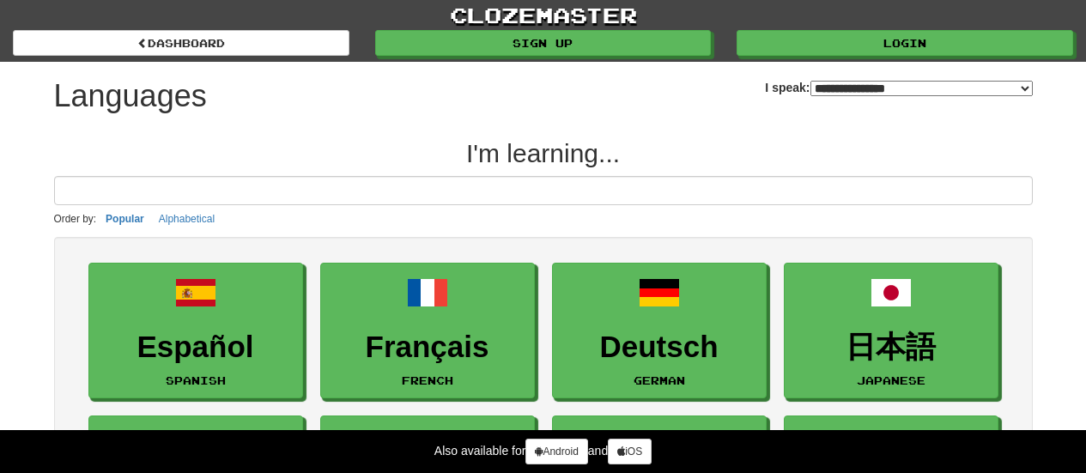  What do you see at coordinates (659, 330) in the screenshot?
I see `a: DeutschGerman` at bounding box center [659, 330].